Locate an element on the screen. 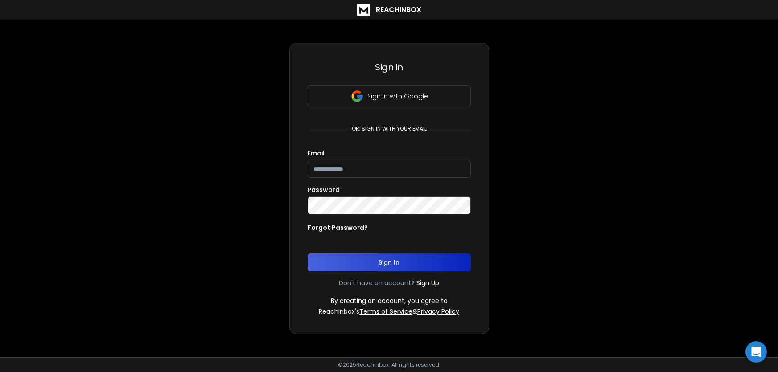 The height and width of the screenshot is (372, 778). p: Don't have an account? is located at coordinates (377, 283).